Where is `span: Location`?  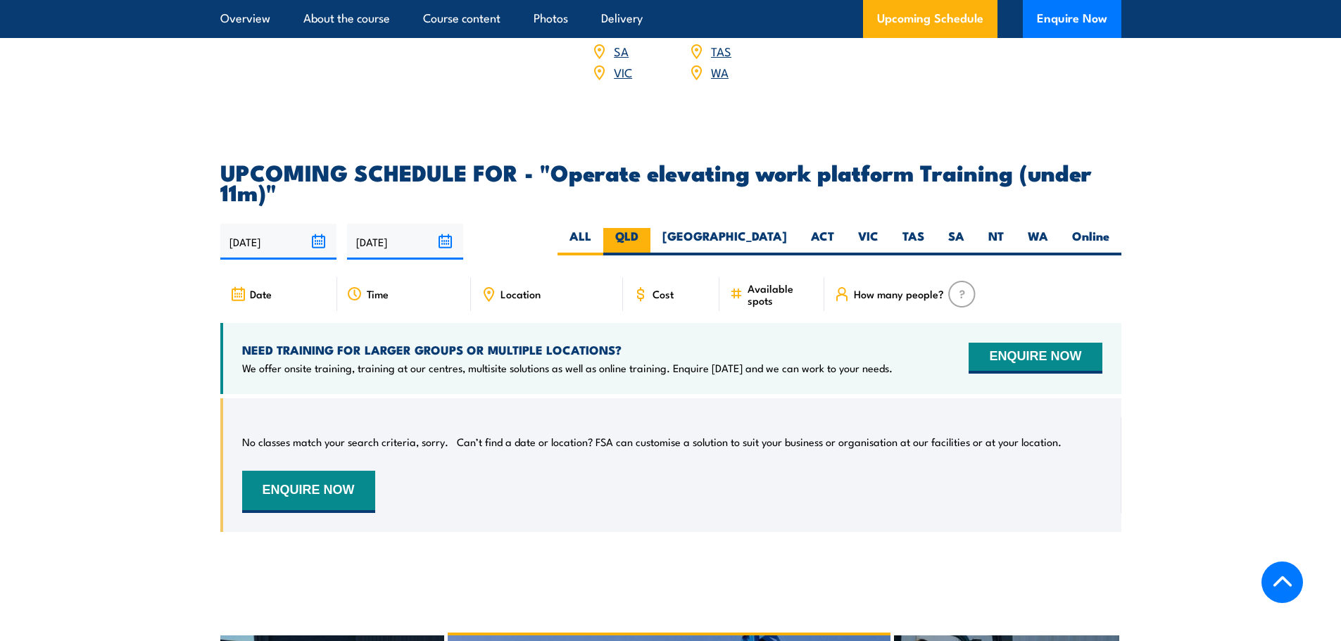 span: Location is located at coordinates (520, 293).